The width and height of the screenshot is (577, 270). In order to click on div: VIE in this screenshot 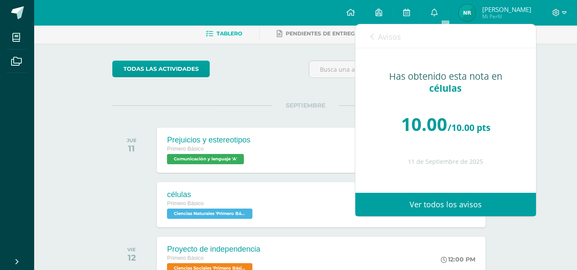, I will do `click(132, 250)`.